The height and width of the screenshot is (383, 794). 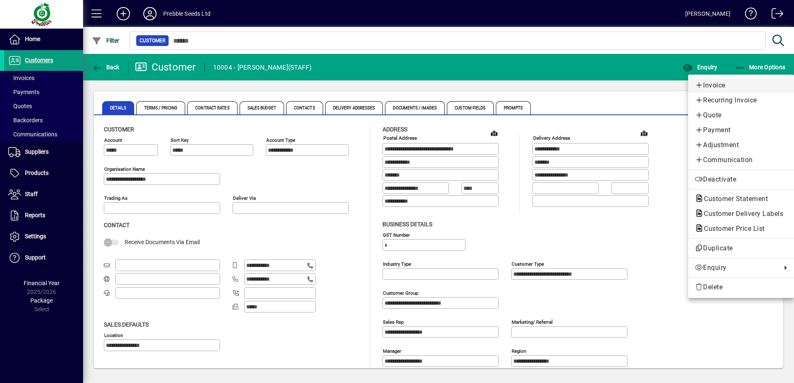 I want to click on span: Quote, so click(x=740, y=115).